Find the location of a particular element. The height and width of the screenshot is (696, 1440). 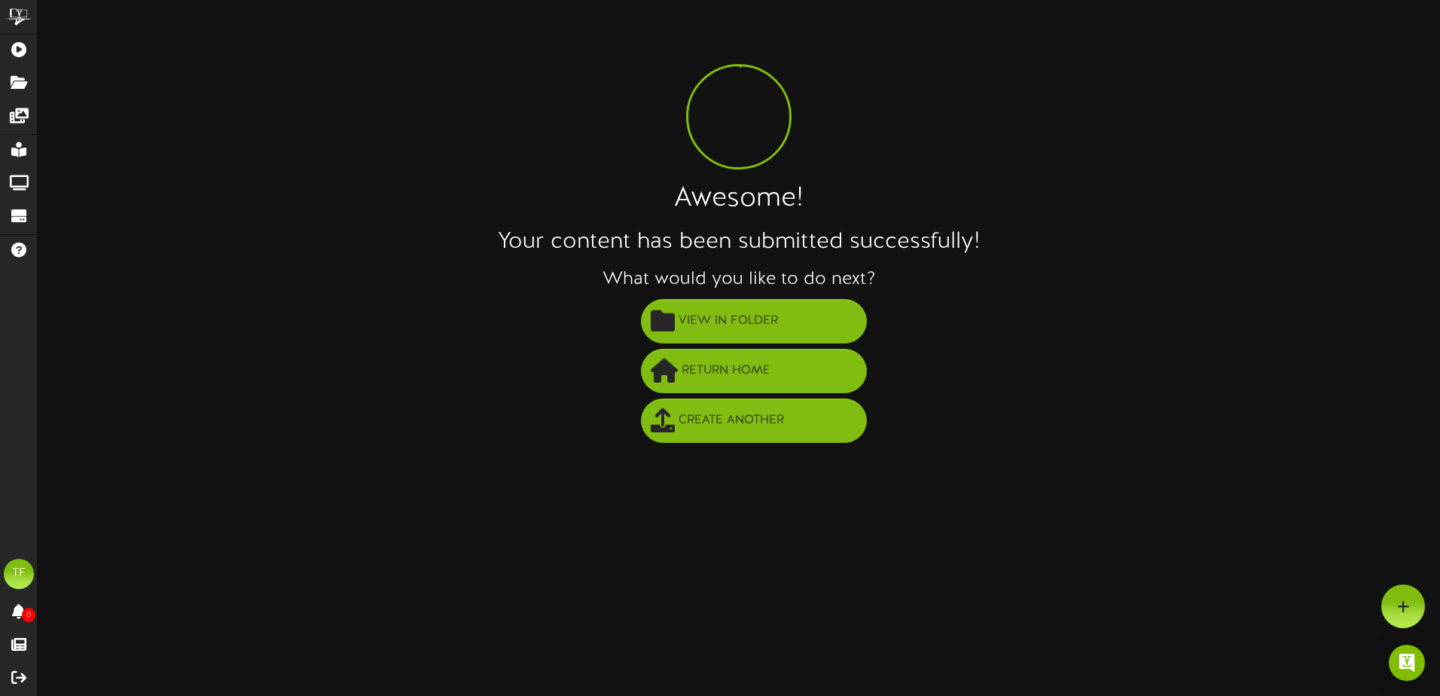

h2: Your content has been submitted successfully! is located at coordinates (739, 242).